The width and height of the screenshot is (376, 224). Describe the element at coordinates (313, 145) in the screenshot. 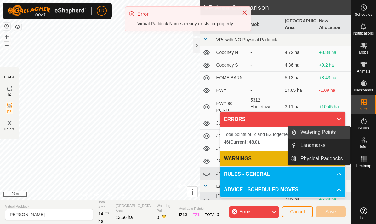

I see `span: Landmarks` at that location.